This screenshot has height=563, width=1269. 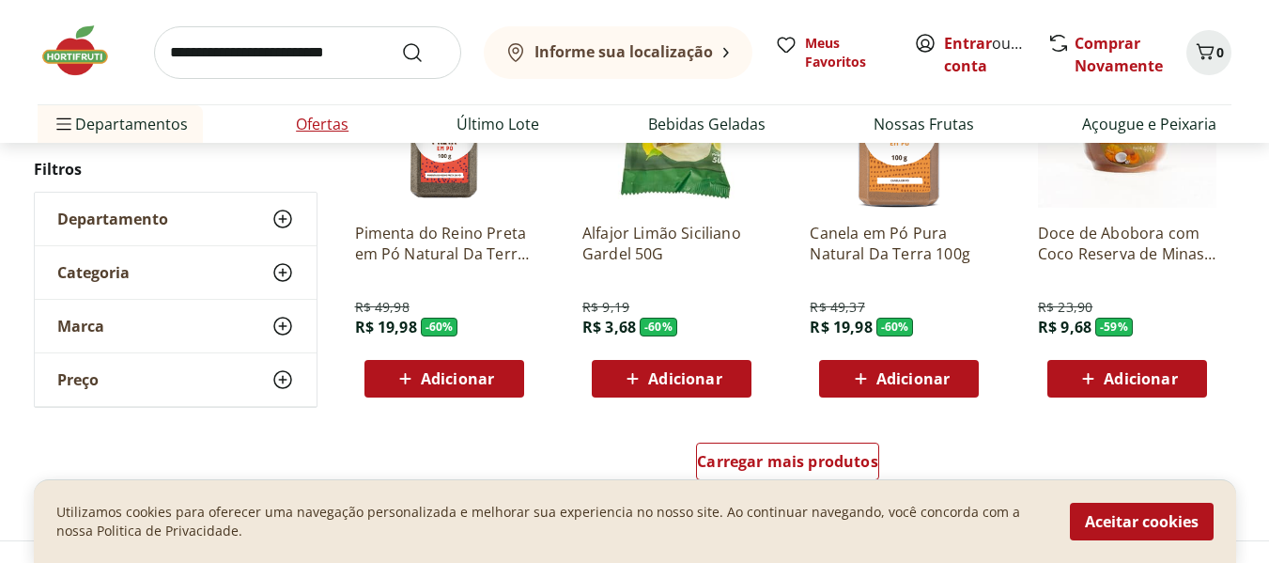 I want to click on span: Meus Favoritos, so click(x=848, y=53).